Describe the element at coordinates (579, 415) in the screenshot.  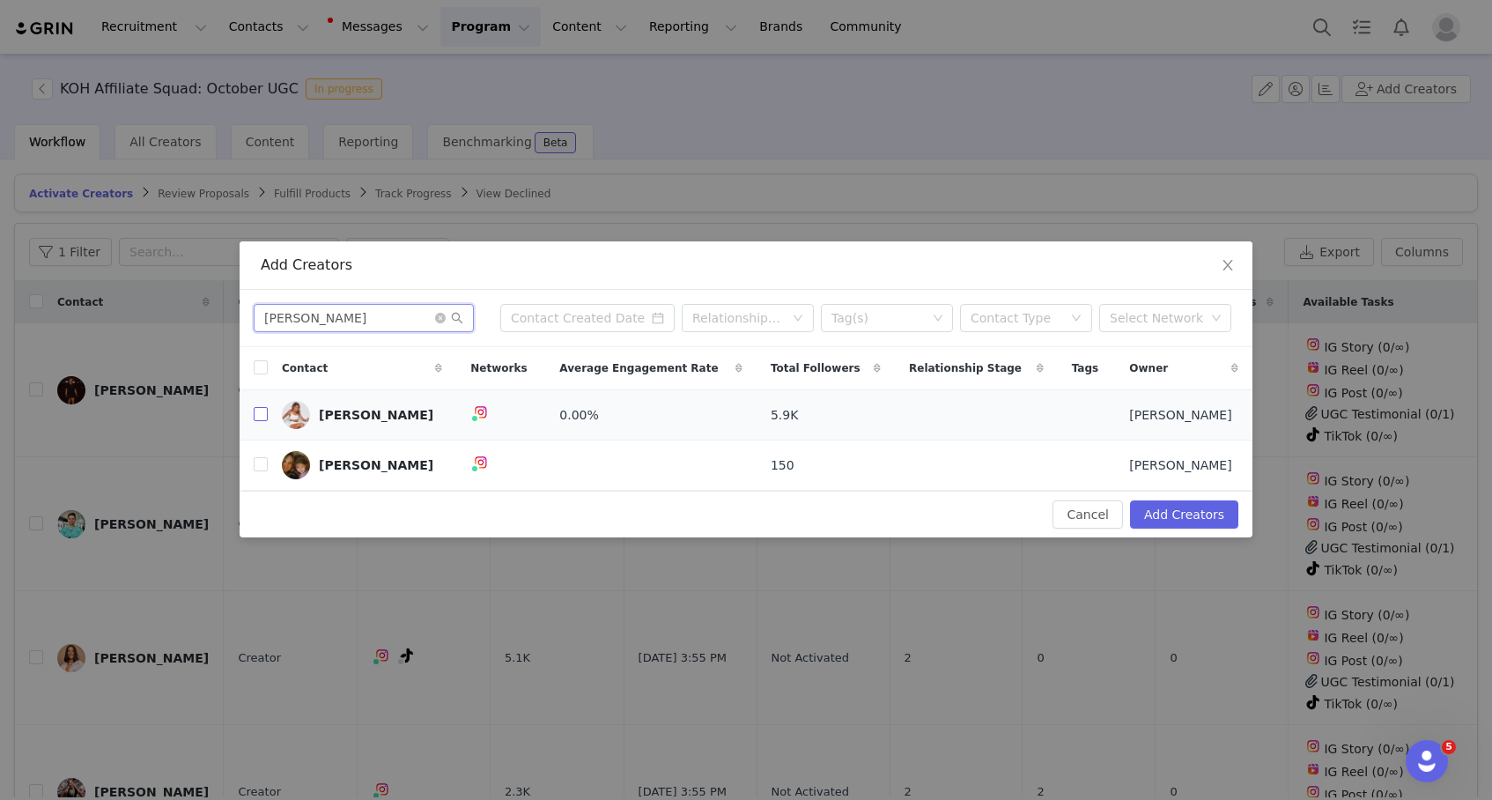
I see `span: 0.00%` at that location.